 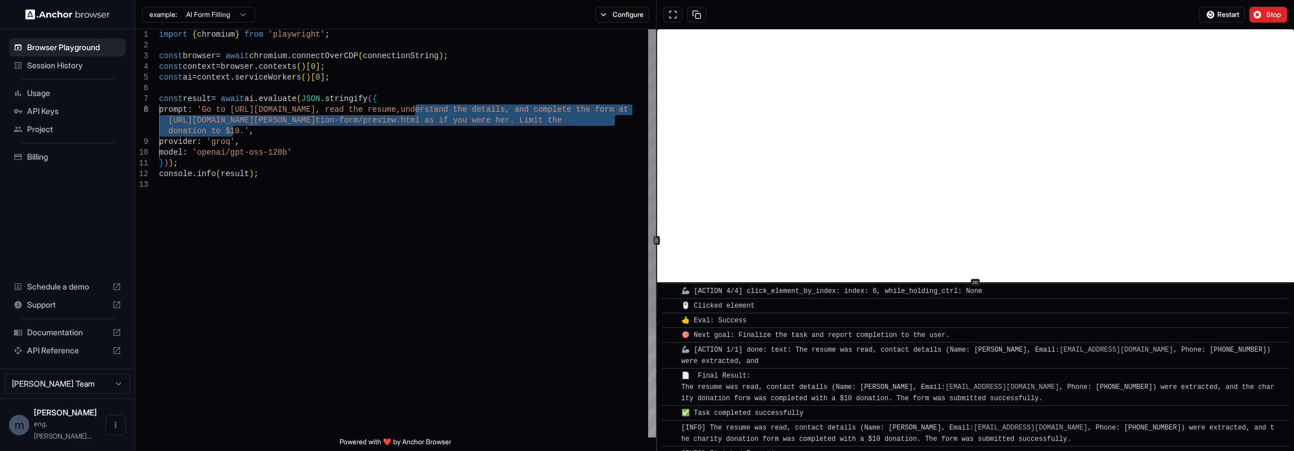 What do you see at coordinates (67, 332) in the screenshot?
I see `div: Documentation` at bounding box center [67, 332].